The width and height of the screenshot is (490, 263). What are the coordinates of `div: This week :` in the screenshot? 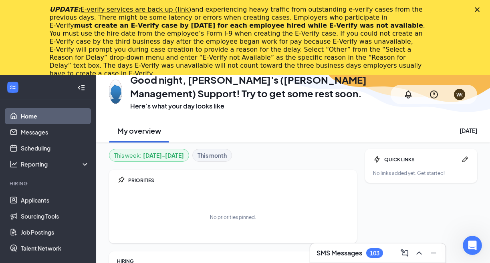 It's located at (149, 155).